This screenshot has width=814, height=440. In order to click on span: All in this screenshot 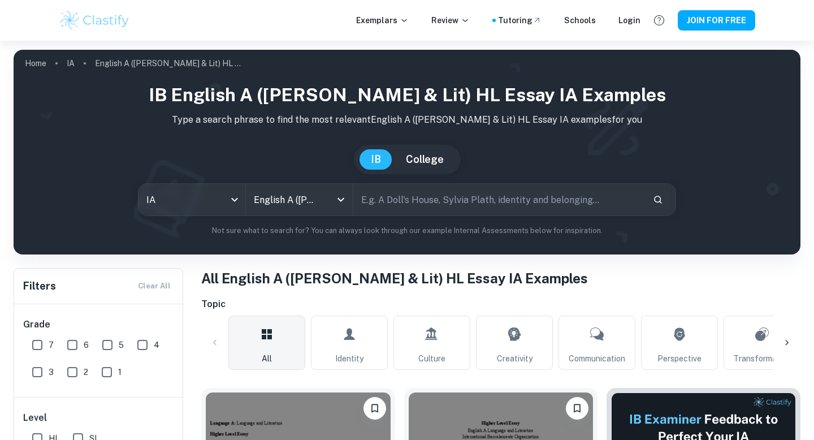, I will do `click(267, 358)`.